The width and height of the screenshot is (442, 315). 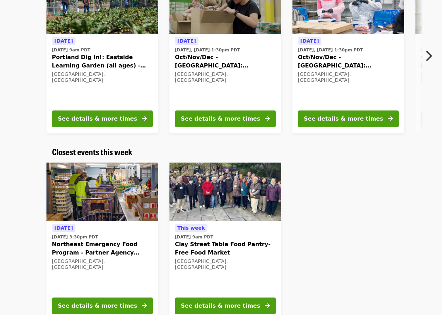 What do you see at coordinates (102, 248) in the screenshot?
I see `span: Northeast Emergency Food Program - Partner Agency Support` at bounding box center [102, 248].